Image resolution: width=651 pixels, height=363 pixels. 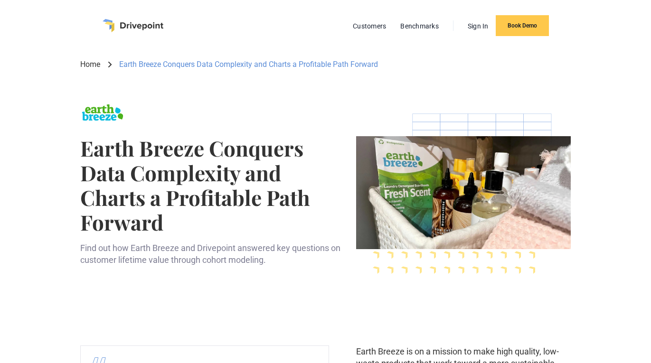 What do you see at coordinates (369, 26) in the screenshot?
I see `a: Customers` at bounding box center [369, 26].